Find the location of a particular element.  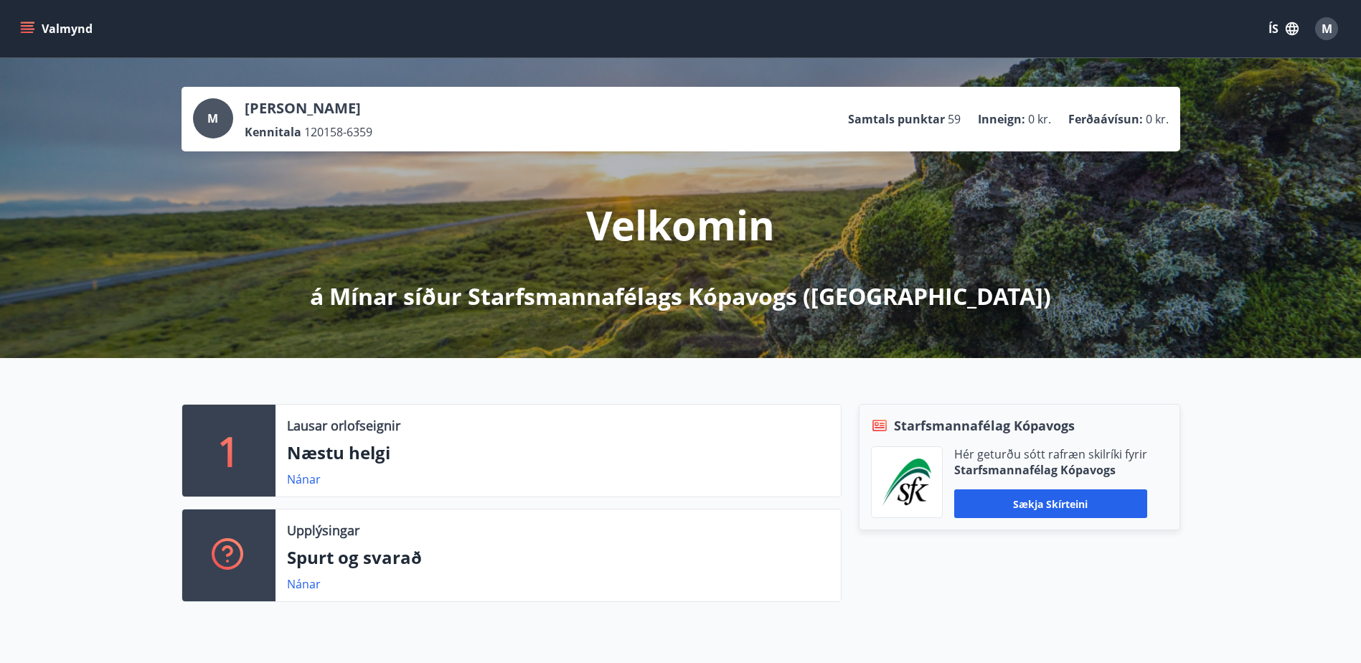

p: Inneign : is located at coordinates (1001, 119).